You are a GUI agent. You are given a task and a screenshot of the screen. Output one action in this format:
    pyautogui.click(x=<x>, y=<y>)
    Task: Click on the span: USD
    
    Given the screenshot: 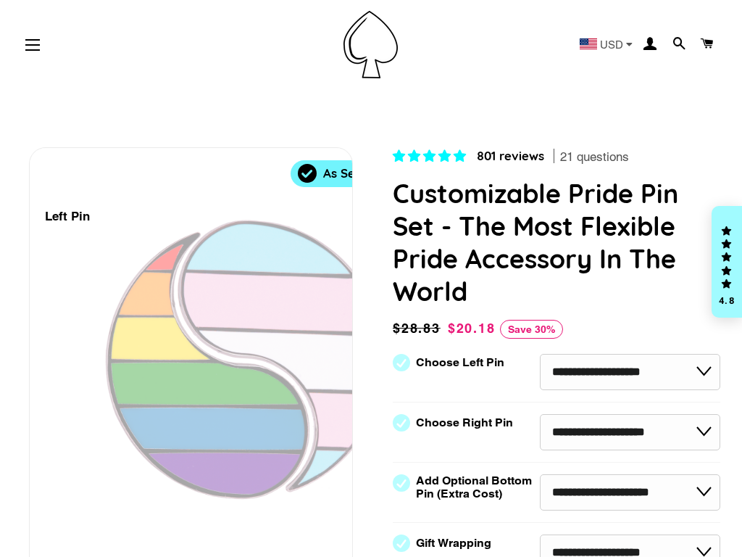 What is the action you would take?
    pyautogui.click(x=612, y=44)
    